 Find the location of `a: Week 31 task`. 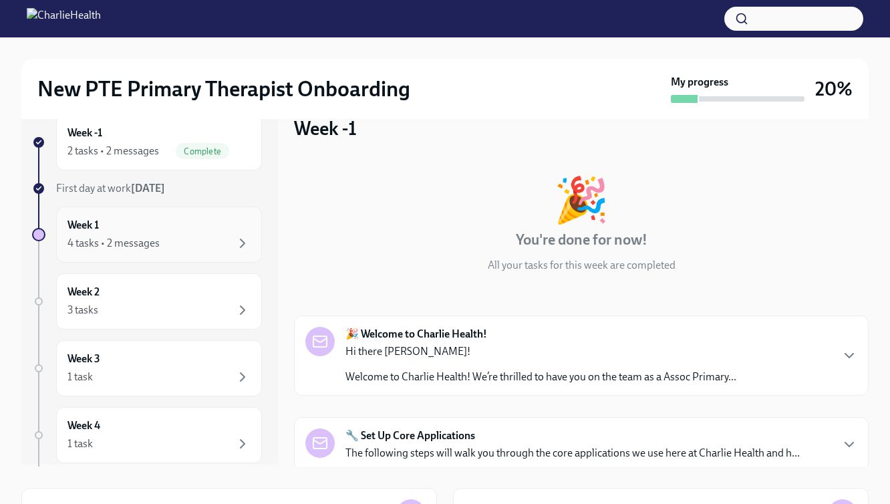

a: Week 31 task is located at coordinates (147, 368).